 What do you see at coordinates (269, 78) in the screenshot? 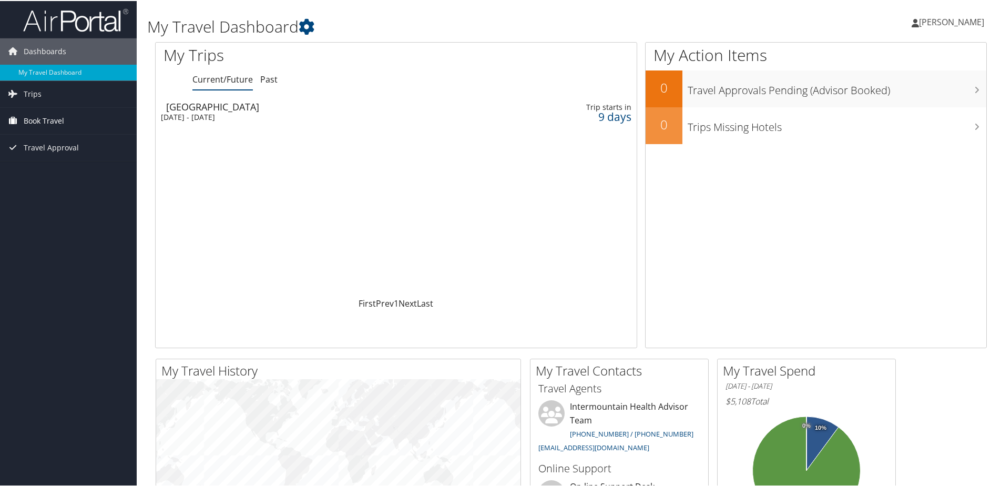
I see `a: Past` at bounding box center [269, 78].